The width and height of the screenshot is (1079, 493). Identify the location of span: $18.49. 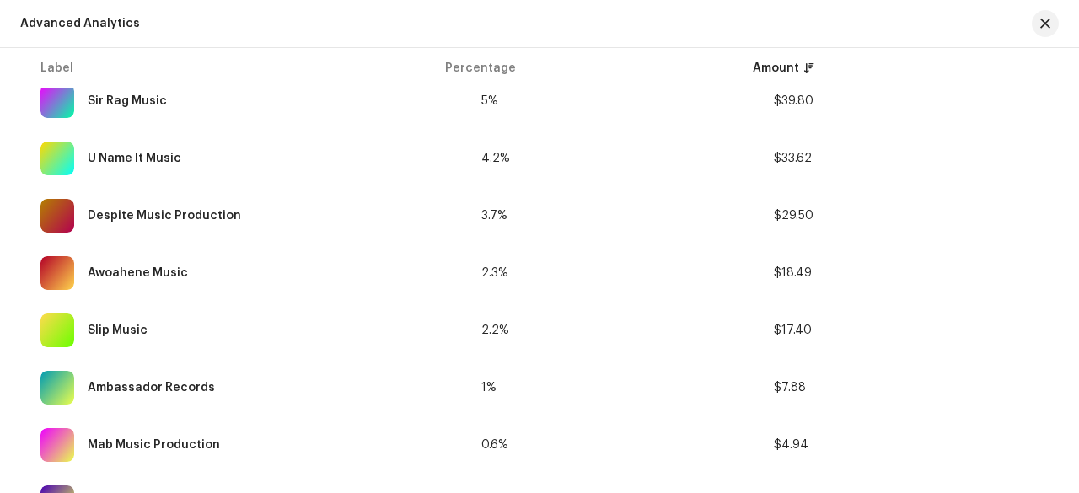
(792, 273).